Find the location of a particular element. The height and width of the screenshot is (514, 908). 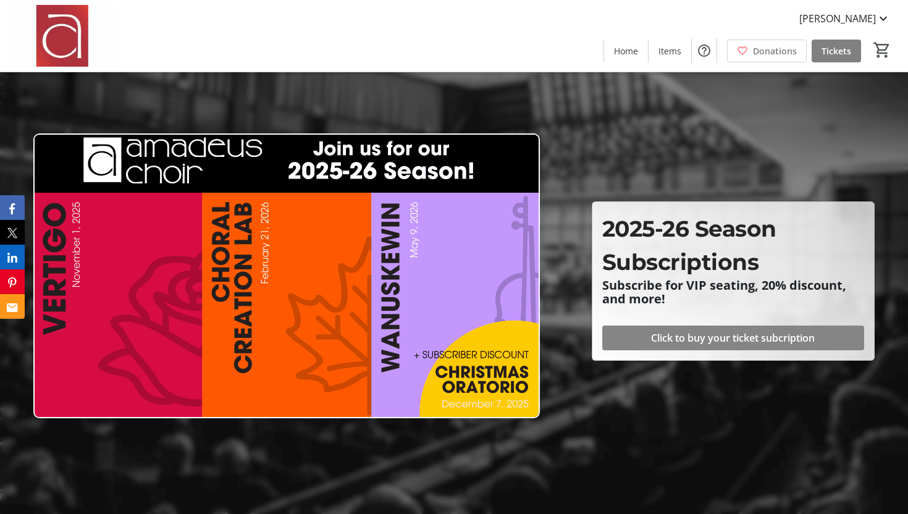

span: Donations is located at coordinates (775, 51).